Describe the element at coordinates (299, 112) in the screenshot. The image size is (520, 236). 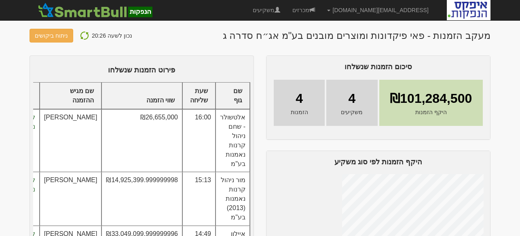
I see `span: הזמנות` at that location.